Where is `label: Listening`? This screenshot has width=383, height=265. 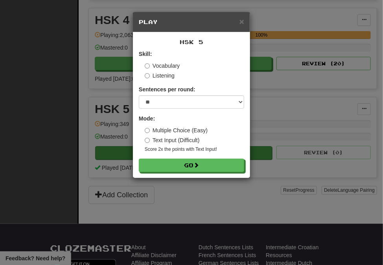 label: Listening is located at coordinates (160, 76).